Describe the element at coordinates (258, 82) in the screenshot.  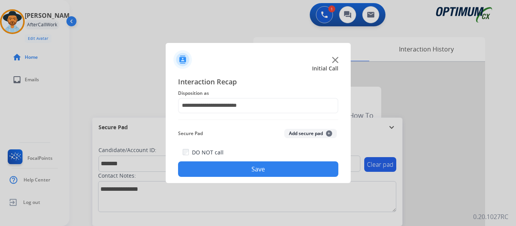
I see `span: Interaction Recap` at that location.